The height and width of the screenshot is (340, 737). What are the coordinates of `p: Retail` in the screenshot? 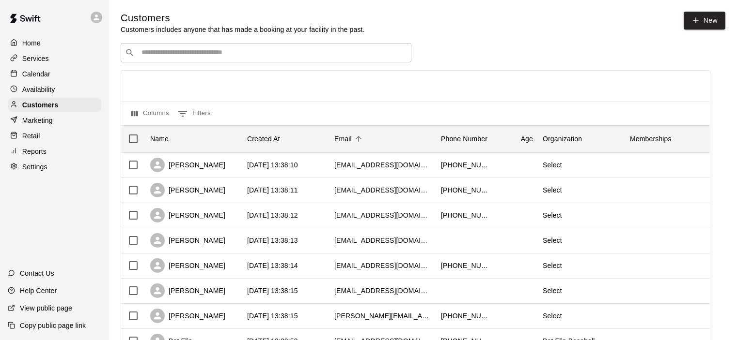 It's located at (31, 136).